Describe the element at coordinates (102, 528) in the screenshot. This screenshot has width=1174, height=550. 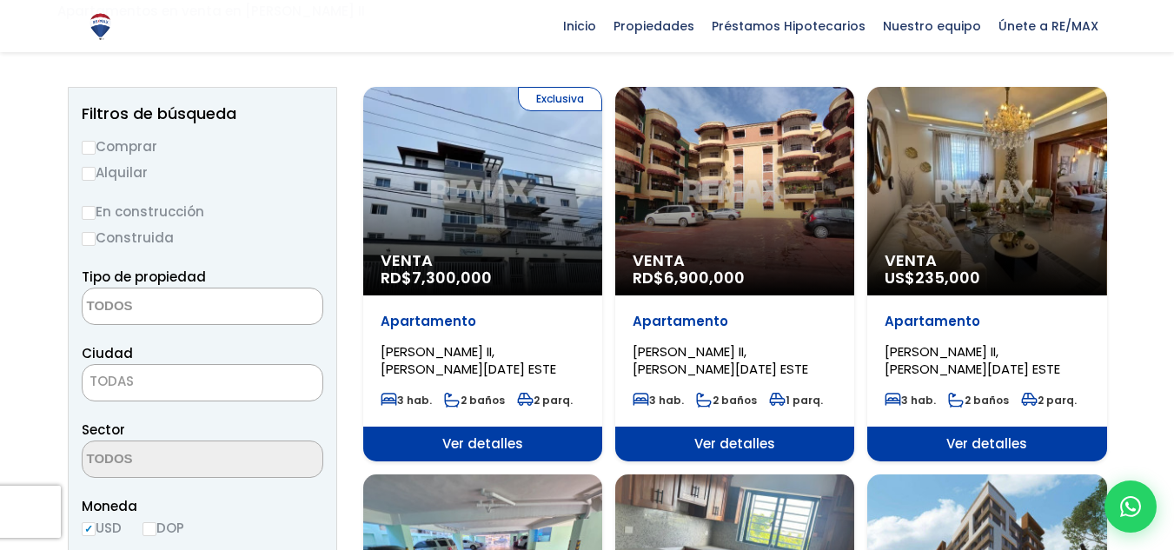
I see `label: USD` at that location.